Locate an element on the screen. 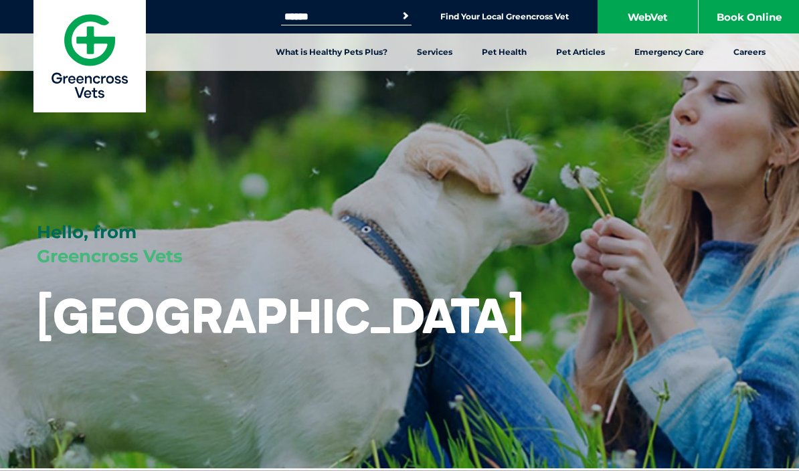 This screenshot has height=471, width=799. a: Careers is located at coordinates (750, 52).